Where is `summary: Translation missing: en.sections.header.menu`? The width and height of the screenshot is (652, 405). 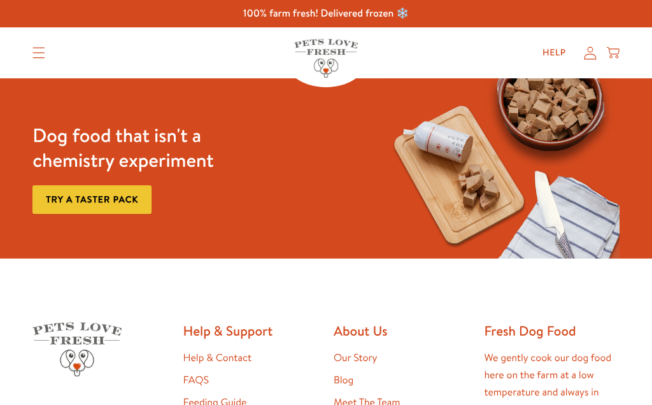 summary: Translation missing: en.sections.header.menu is located at coordinates (39, 53).